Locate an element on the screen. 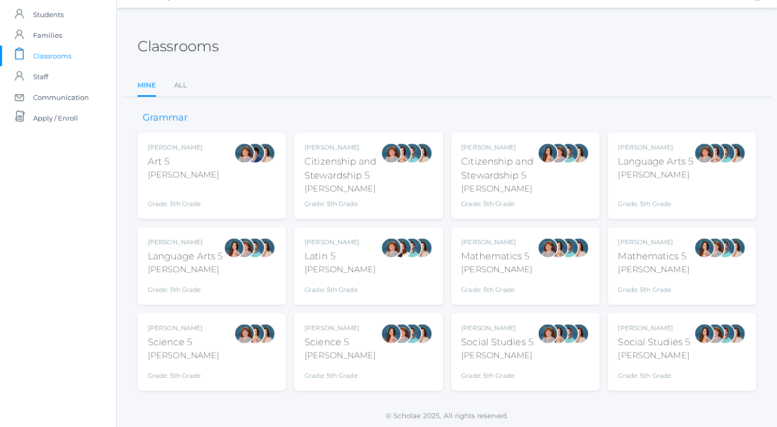 This screenshot has width=777, height=427. a: All is located at coordinates (180, 85).